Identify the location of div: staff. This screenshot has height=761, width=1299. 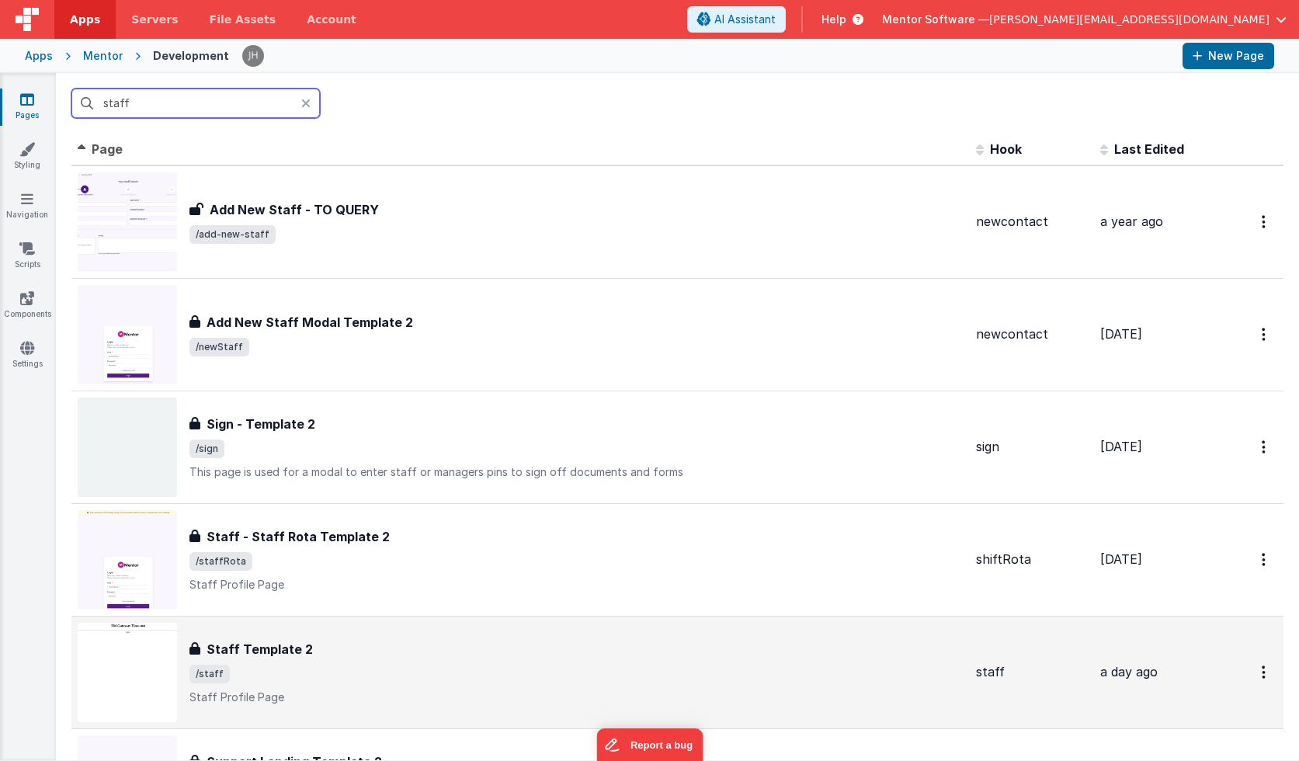
(1032, 672).